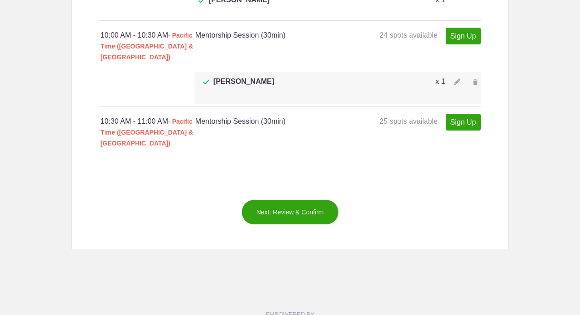 Image resolution: width=580 pixels, height=315 pixels. What do you see at coordinates (206, 82) in the screenshot?
I see `img: Check dark green` at bounding box center [206, 82].